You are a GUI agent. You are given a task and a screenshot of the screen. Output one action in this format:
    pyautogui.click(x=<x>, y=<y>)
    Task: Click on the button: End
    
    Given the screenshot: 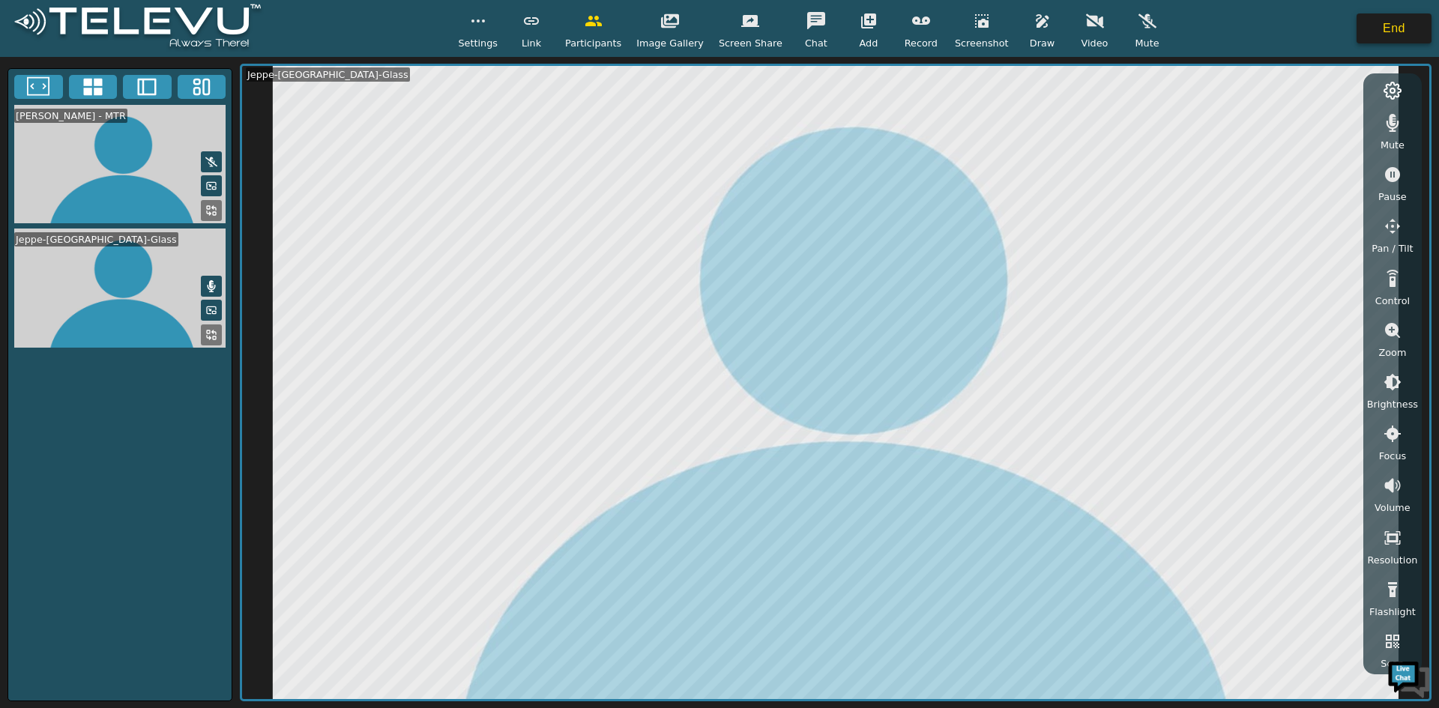 What is the action you would take?
    pyautogui.click(x=1394, y=28)
    